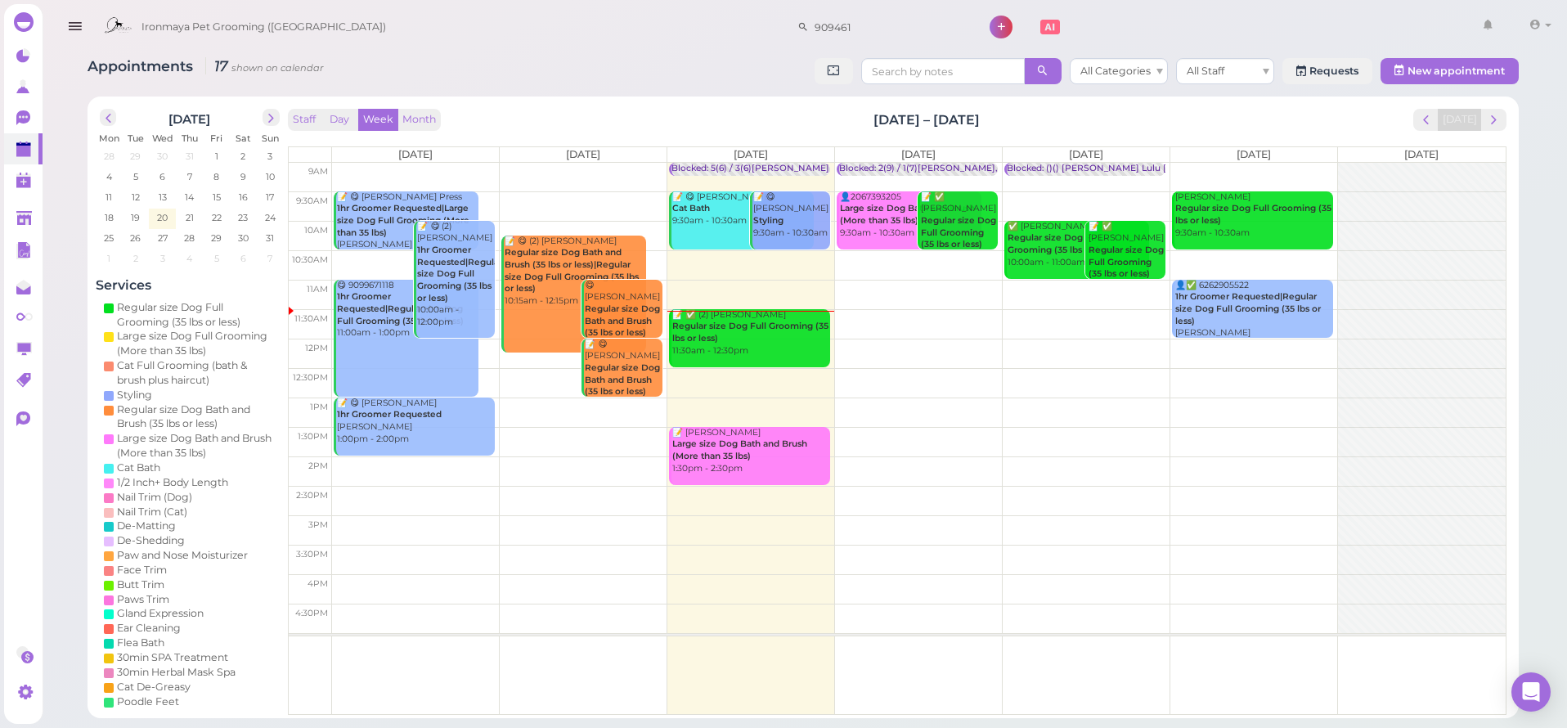 The width and height of the screenshot is (1567, 728). Describe the element at coordinates (217, 156) in the screenshot. I see `span: 1` at that location.